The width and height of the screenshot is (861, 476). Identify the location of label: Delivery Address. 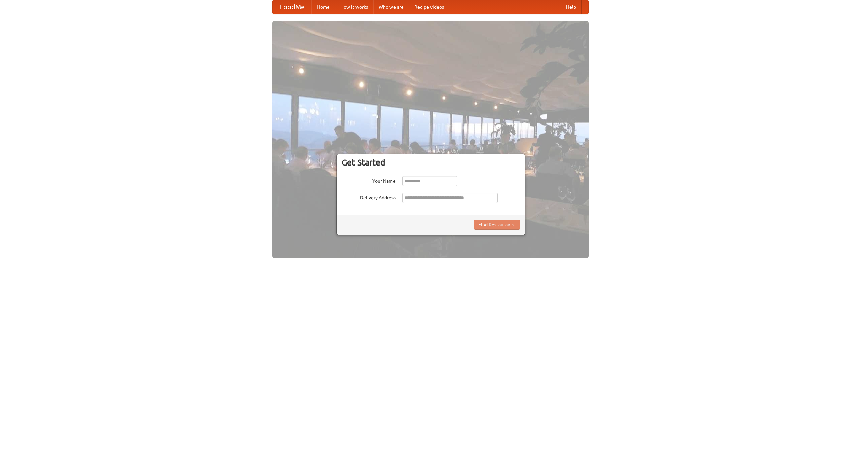
(369, 197).